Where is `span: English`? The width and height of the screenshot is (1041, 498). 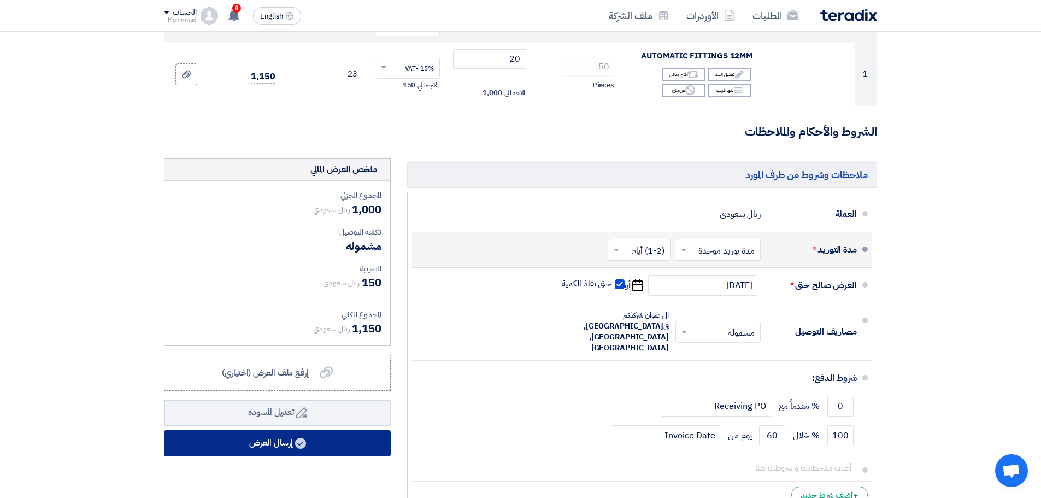 span: English is located at coordinates (272, 16).